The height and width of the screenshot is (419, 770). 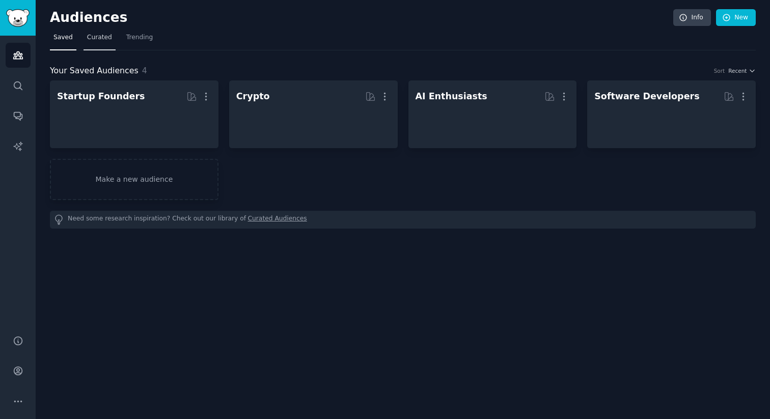 What do you see at coordinates (361, 18) in the screenshot?
I see `h2: Audiences` at bounding box center [361, 18].